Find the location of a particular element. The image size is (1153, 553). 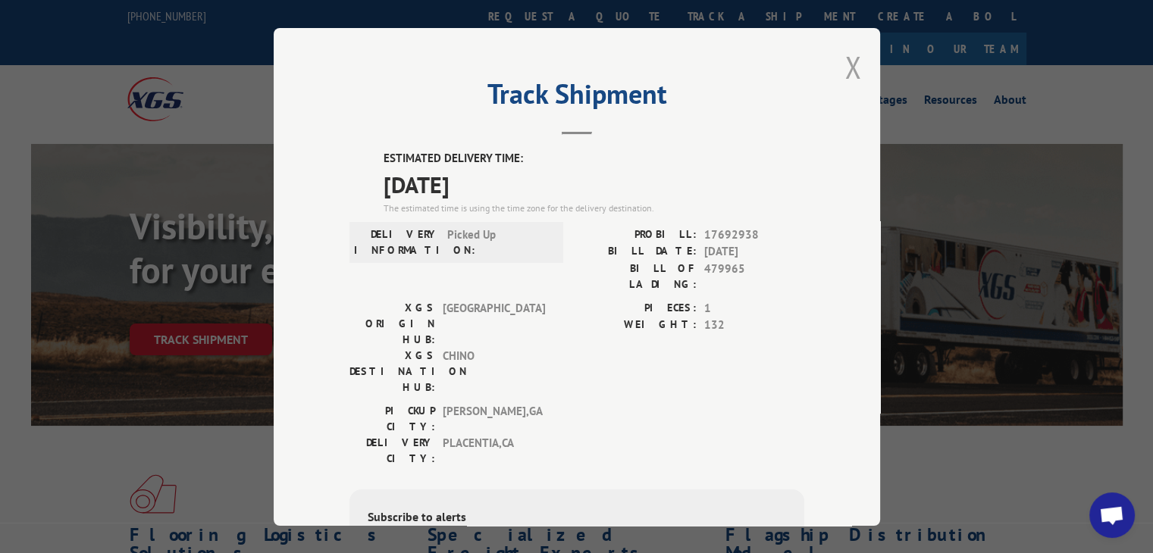

label: DELIVERY CITY: is located at coordinates (392, 450).